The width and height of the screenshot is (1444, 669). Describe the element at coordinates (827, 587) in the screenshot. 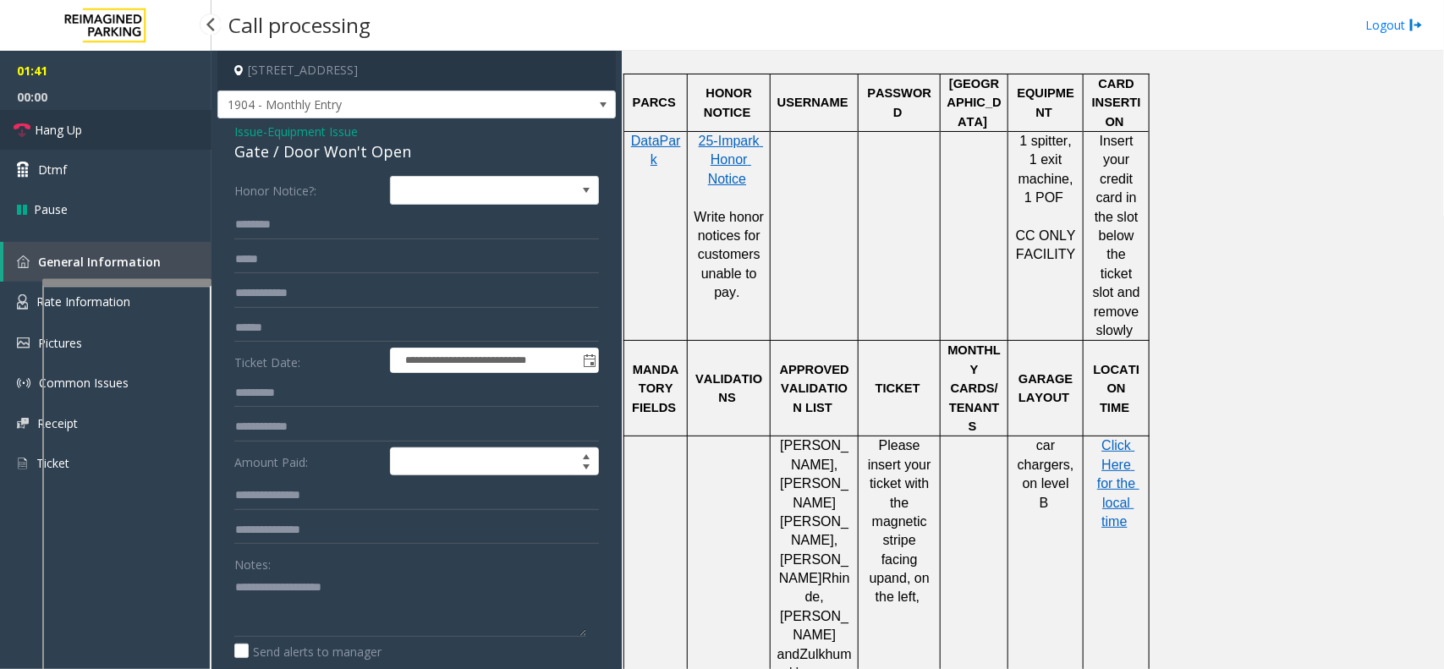

I see `span: Rhinde` at that location.